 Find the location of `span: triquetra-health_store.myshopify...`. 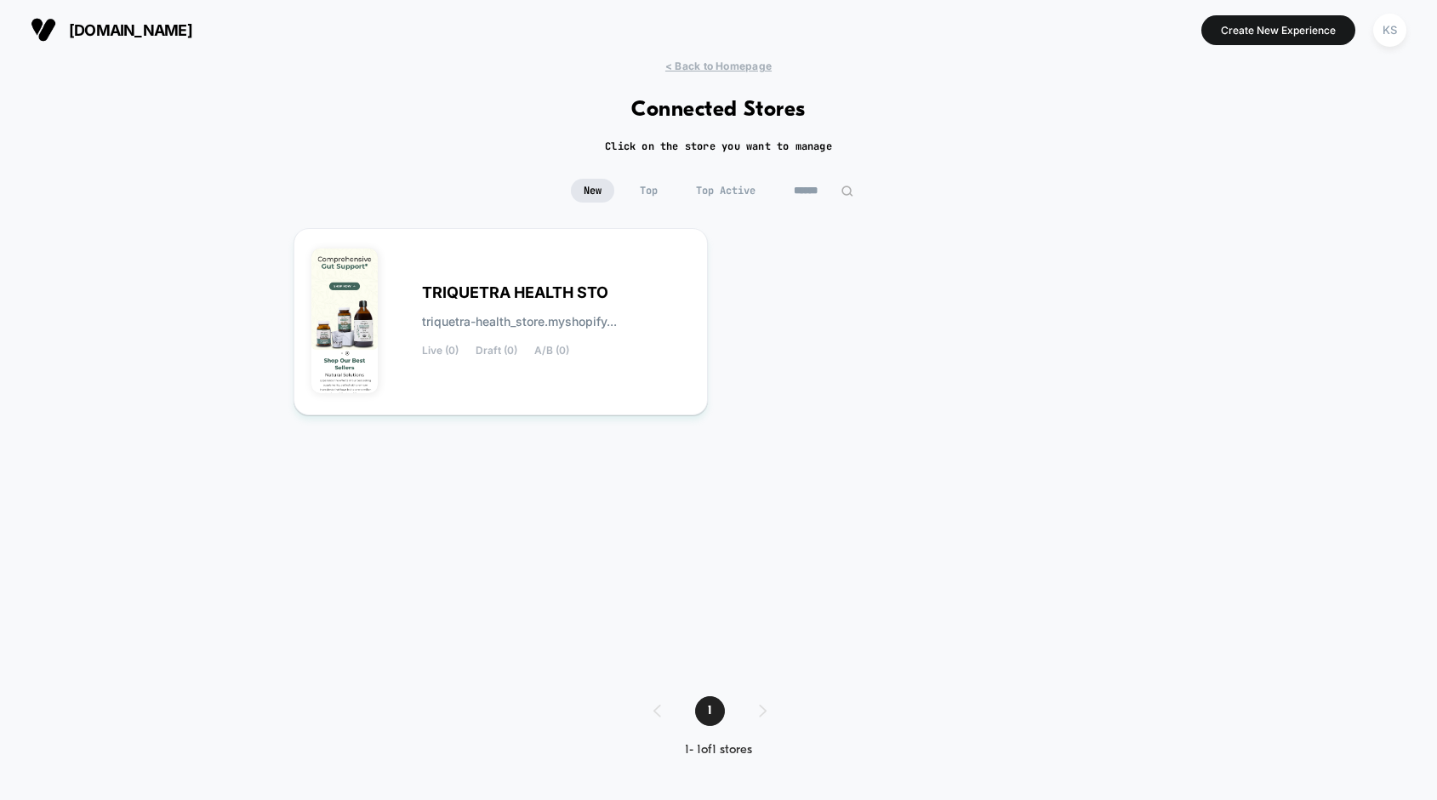

span: triquetra-health_store.myshopify... is located at coordinates (519, 322).